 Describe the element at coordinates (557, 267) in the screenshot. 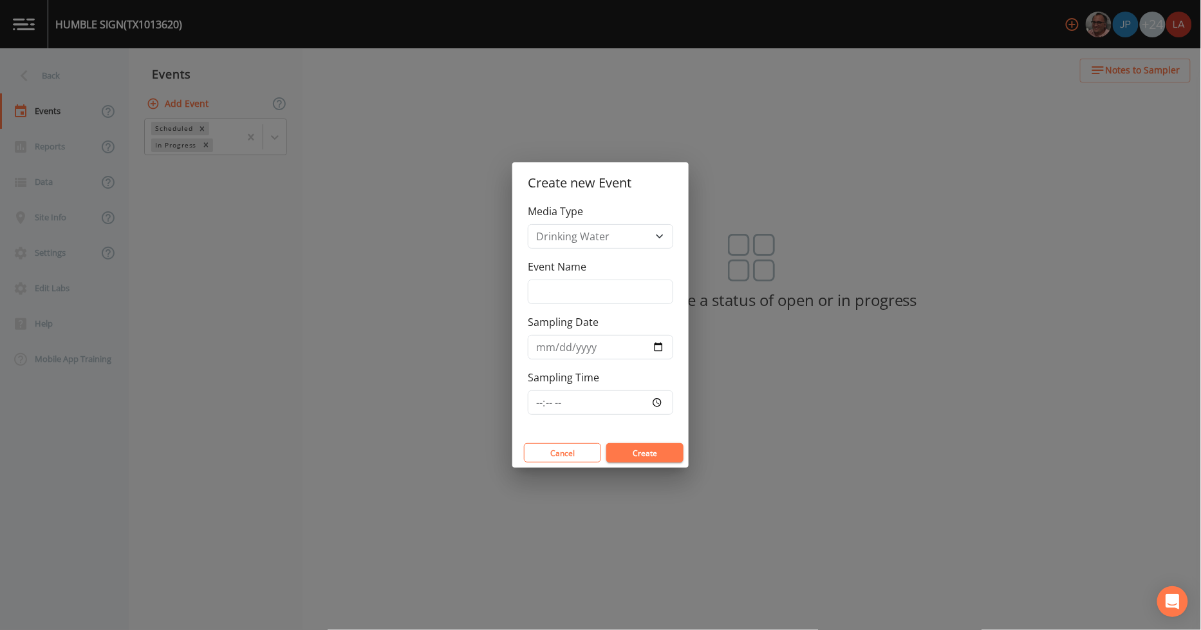

I see `label: Event Name` at that location.